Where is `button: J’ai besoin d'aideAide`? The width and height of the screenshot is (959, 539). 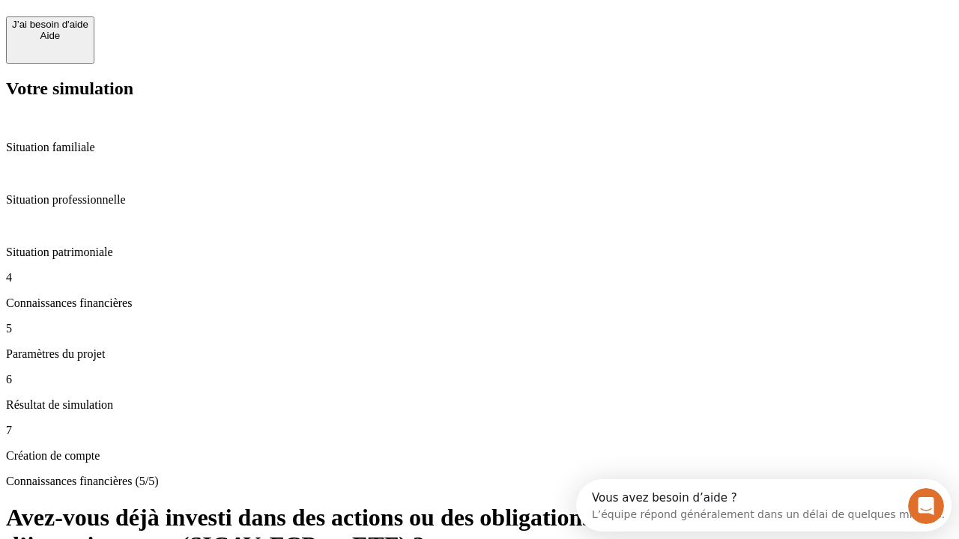
button: J’ai besoin d'aideAide is located at coordinates (50, 40).